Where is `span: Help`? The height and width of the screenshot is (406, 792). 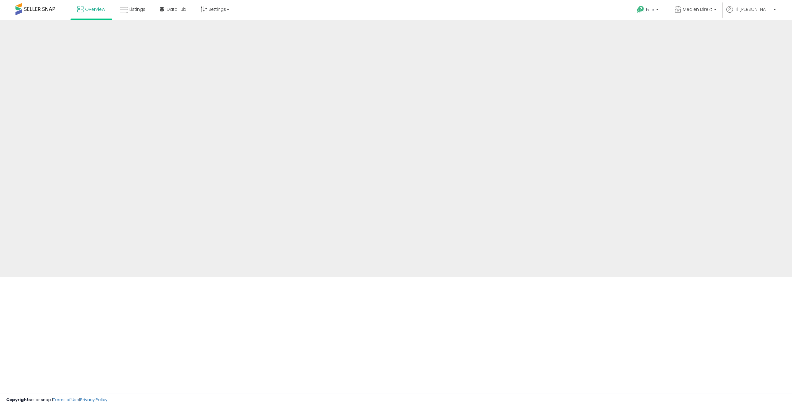 span: Help is located at coordinates (650, 10).